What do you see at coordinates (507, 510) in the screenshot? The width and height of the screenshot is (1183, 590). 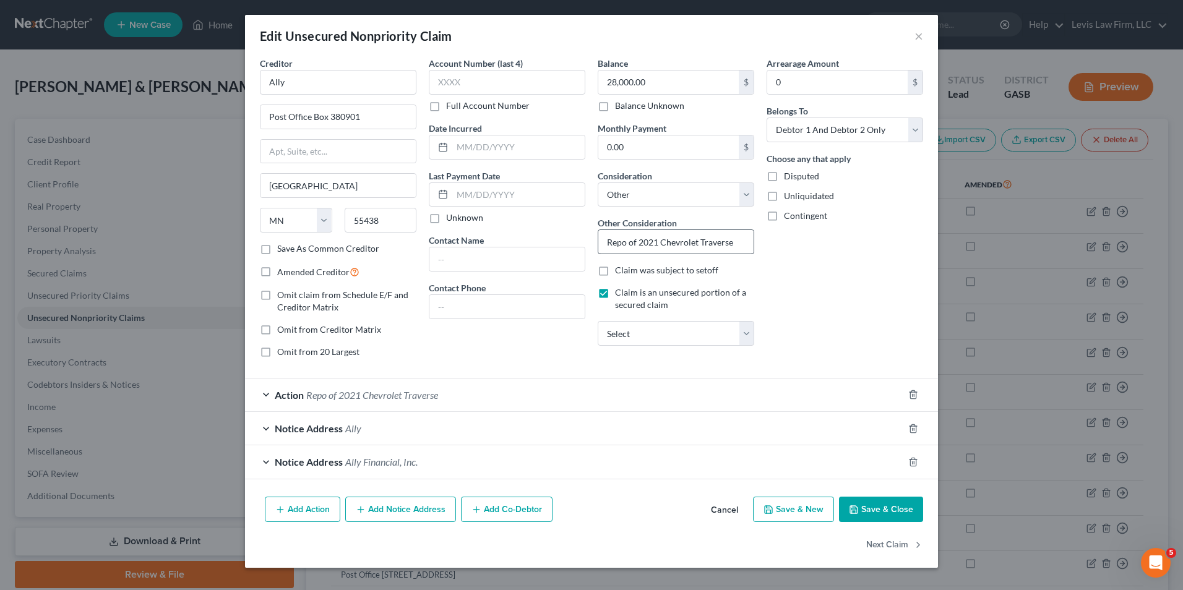 I see `button: Add Co-Debtor` at bounding box center [507, 510].